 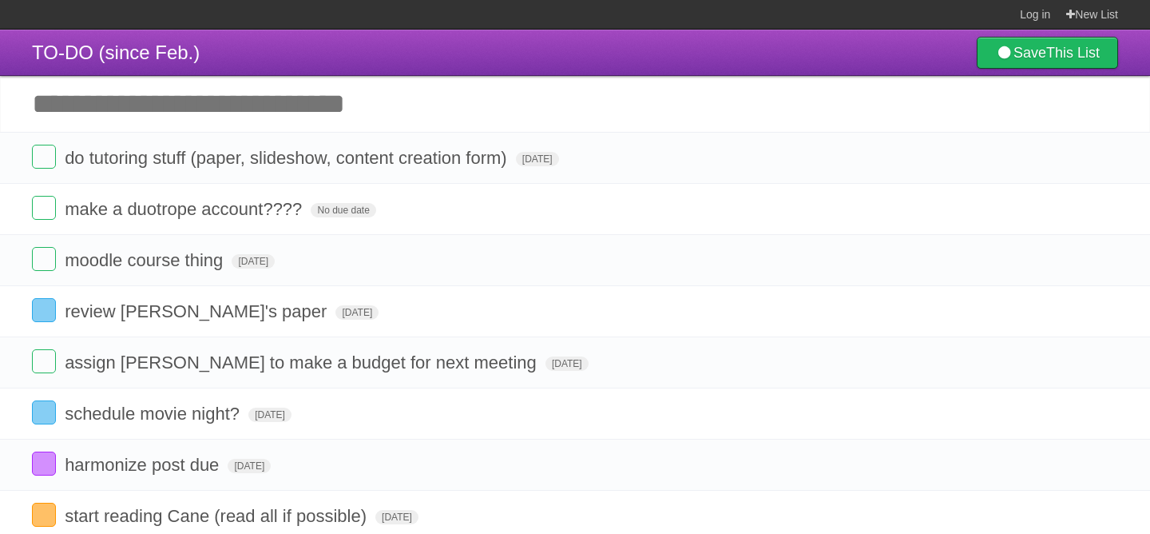 What do you see at coordinates (1073, 53) in the screenshot?
I see `b: This List` at bounding box center [1073, 53].